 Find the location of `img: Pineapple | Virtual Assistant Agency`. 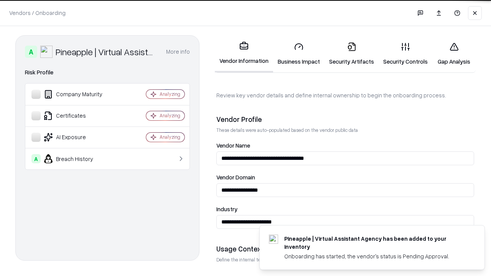

img: Pineapple | Virtual Assistant Agency is located at coordinates (46, 52).